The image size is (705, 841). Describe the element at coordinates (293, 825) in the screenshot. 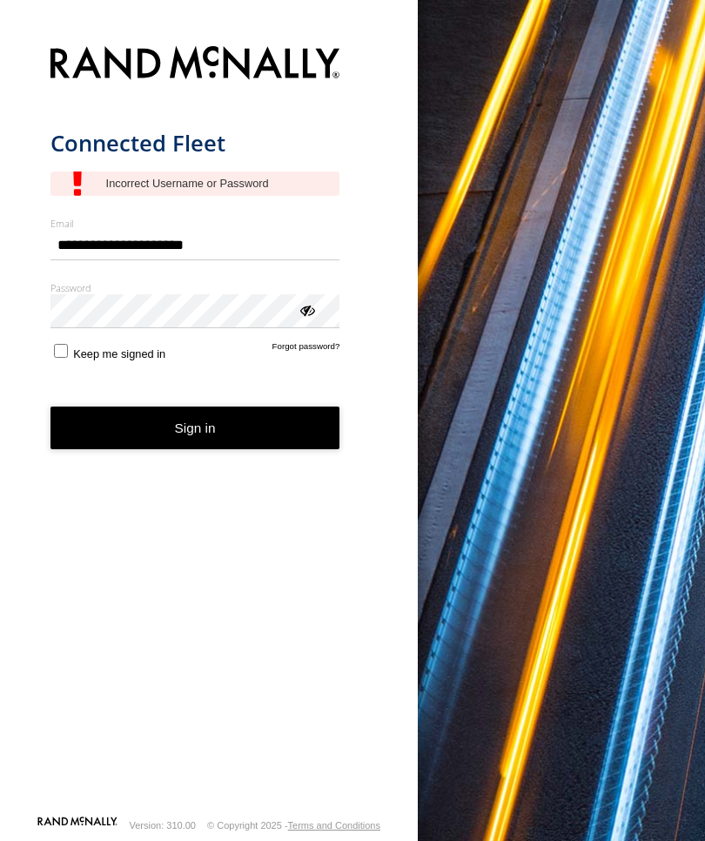

I see `div: © Copyright 2025 -` at that location.